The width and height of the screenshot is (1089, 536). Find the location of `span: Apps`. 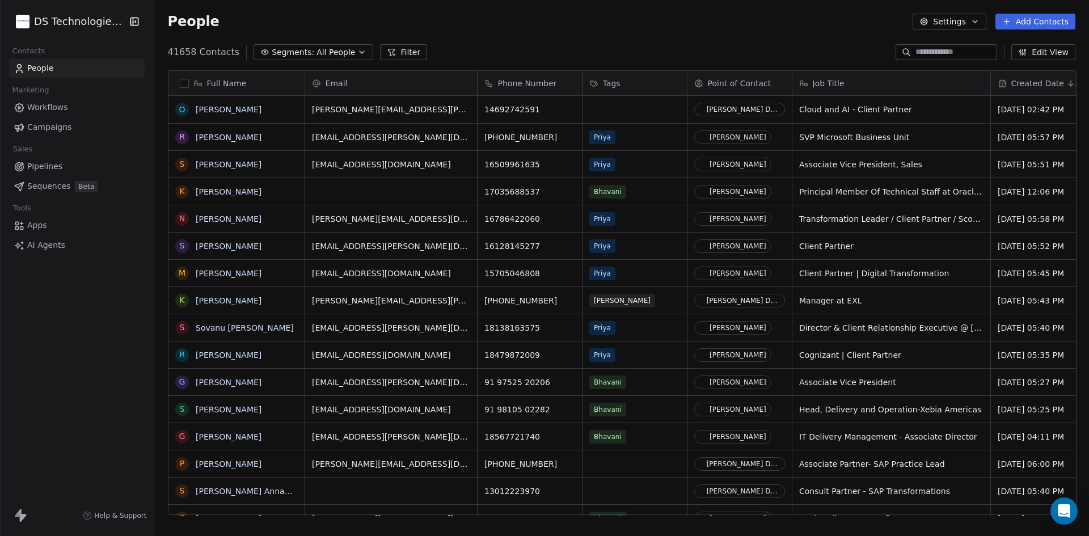

span: Apps is located at coordinates (37, 225).